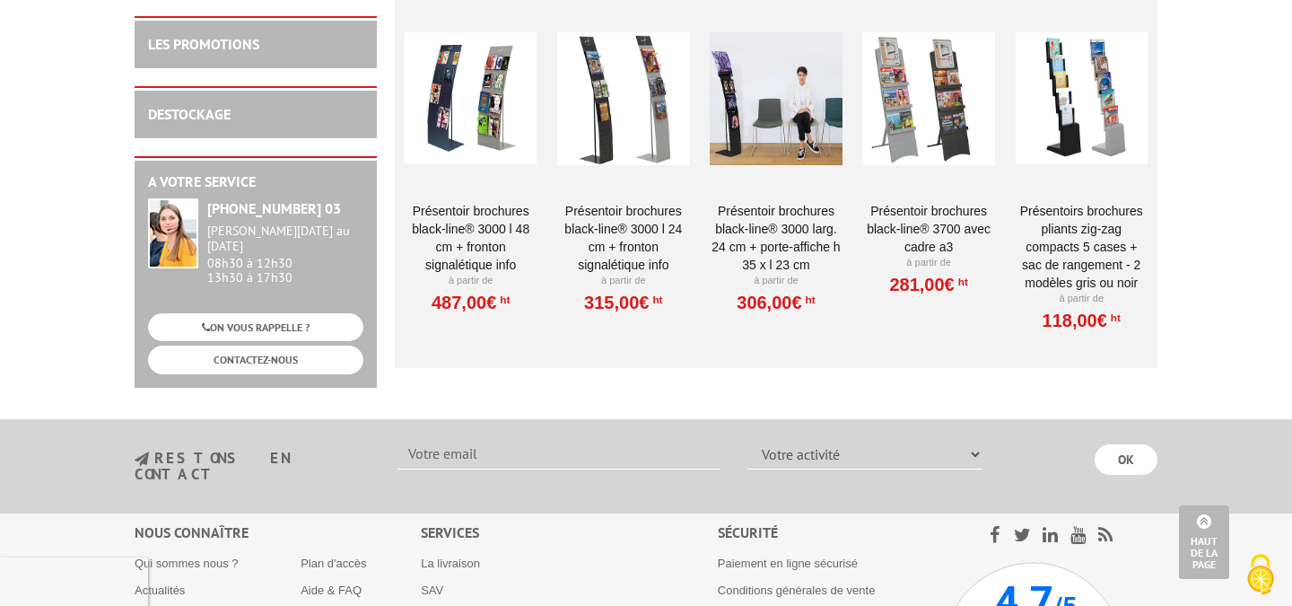  Describe the element at coordinates (569, 532) in the screenshot. I see `div: Services` at that location.